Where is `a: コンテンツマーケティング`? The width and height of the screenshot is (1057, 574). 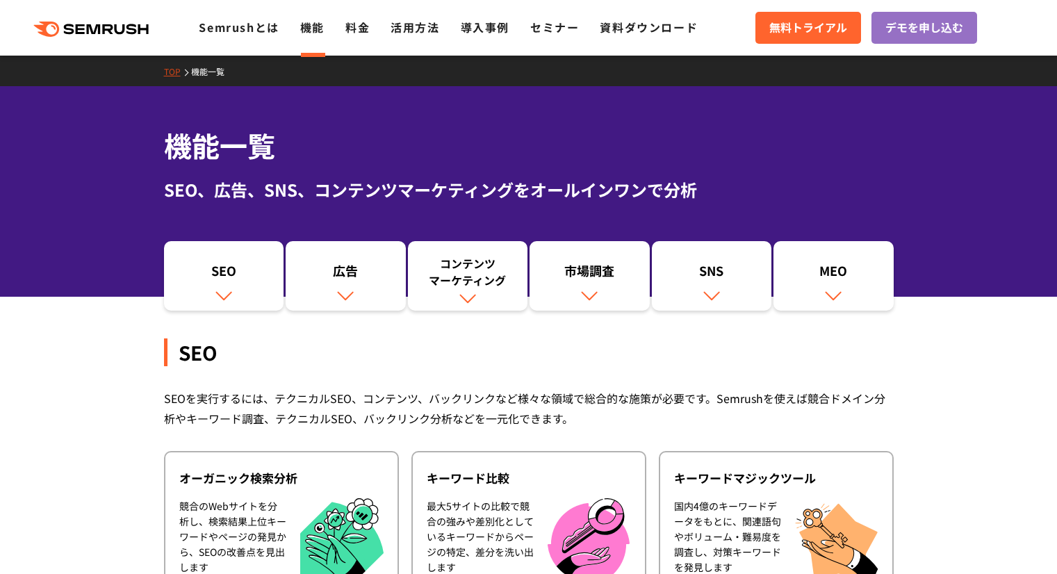 a: コンテンツマーケティング is located at coordinates (468, 276).